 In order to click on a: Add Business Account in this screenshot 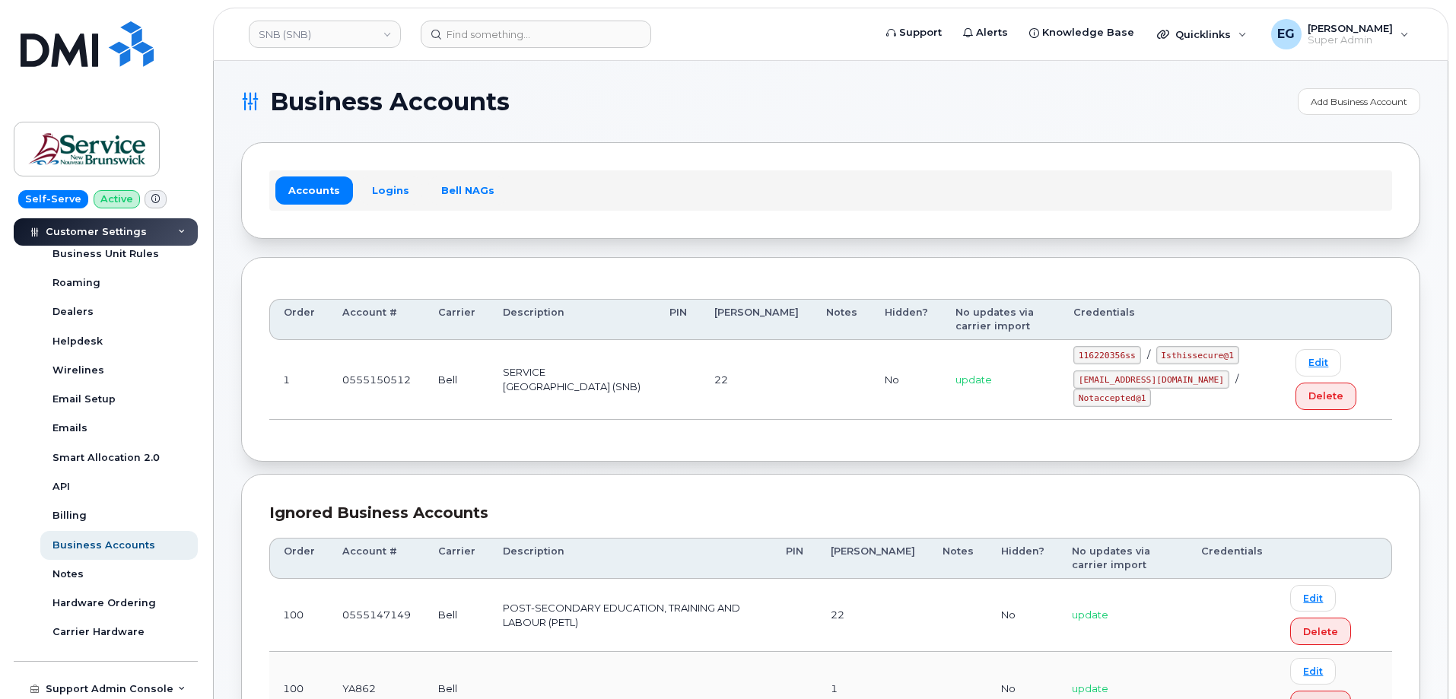, I will do `click(1358, 101)`.